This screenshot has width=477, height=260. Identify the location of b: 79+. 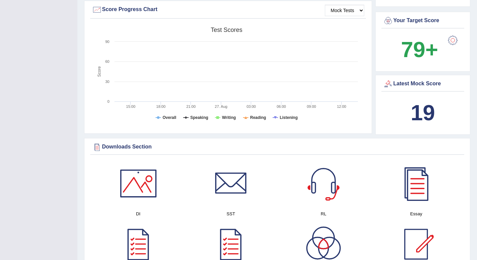
(419, 49).